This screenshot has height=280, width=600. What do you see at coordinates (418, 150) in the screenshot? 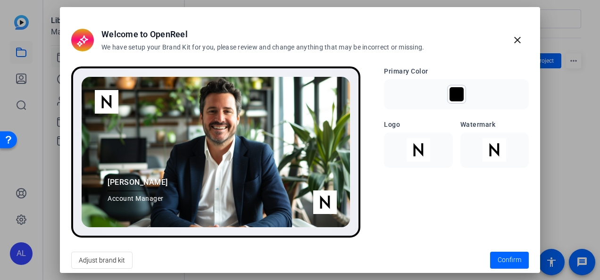
I see `img: Logo` at bounding box center [418, 150].